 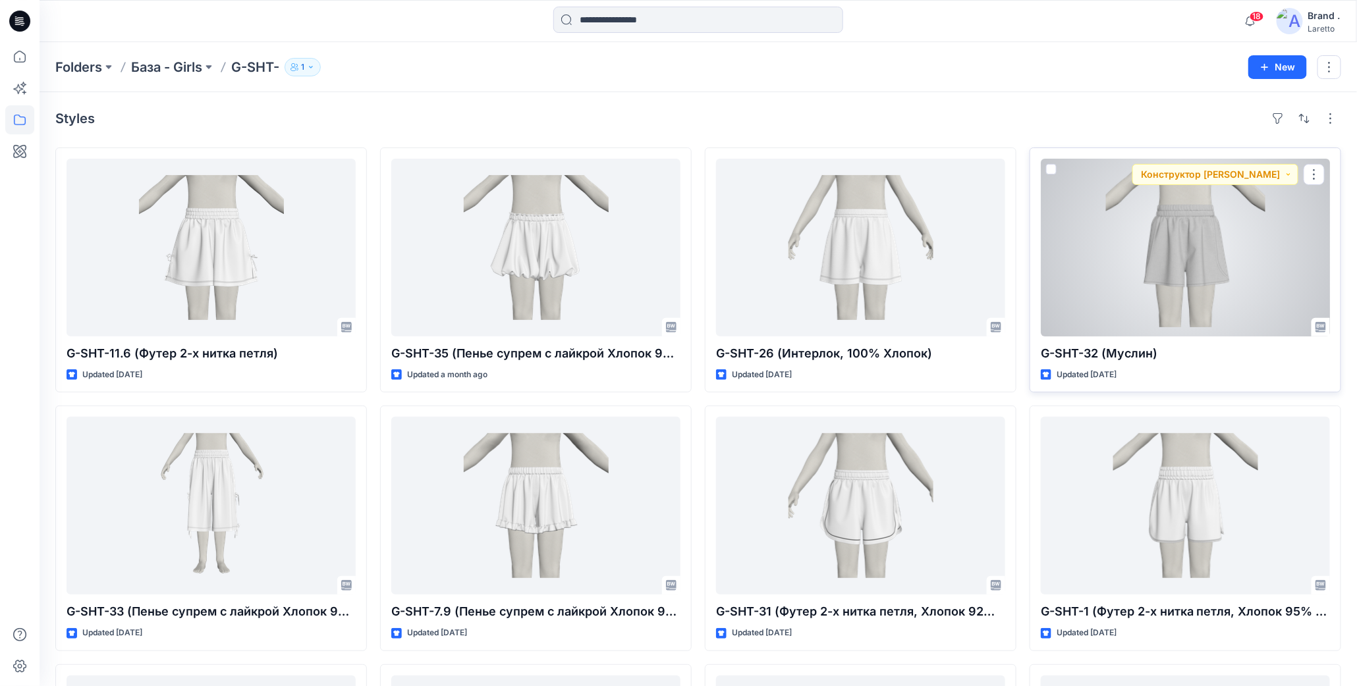 I want to click on a: G-SHT-35 (Пенье супрем с лайкрой Хлопок 95% эластан 5%), so click(x=535, y=248).